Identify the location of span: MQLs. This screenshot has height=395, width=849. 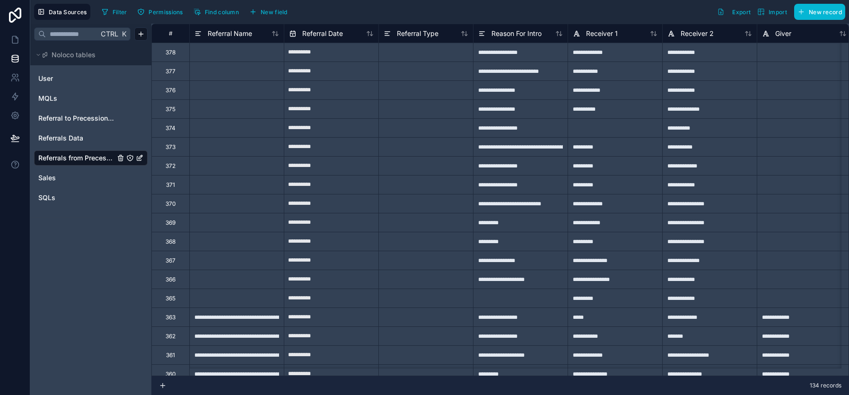
(48, 98).